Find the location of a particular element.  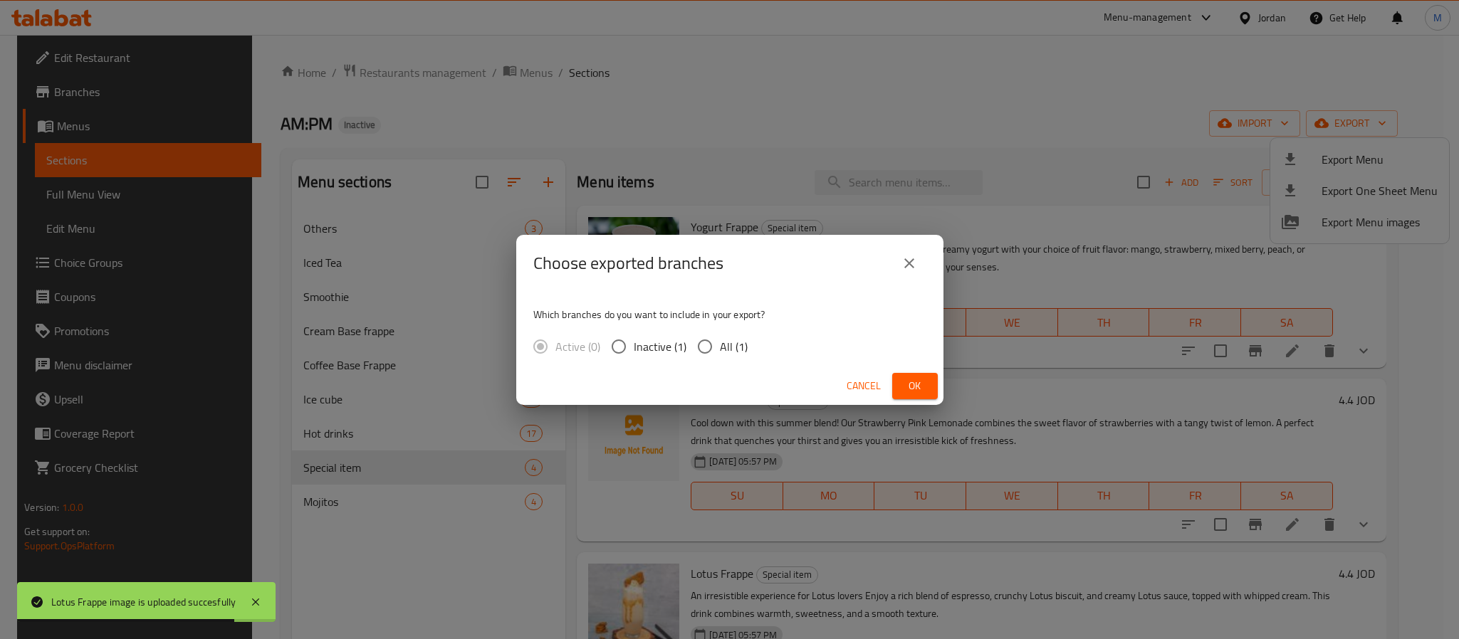

span: All (1) is located at coordinates (733, 347).